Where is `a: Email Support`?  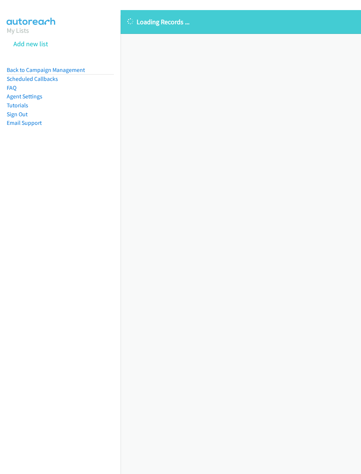 a: Email Support is located at coordinates (24, 123).